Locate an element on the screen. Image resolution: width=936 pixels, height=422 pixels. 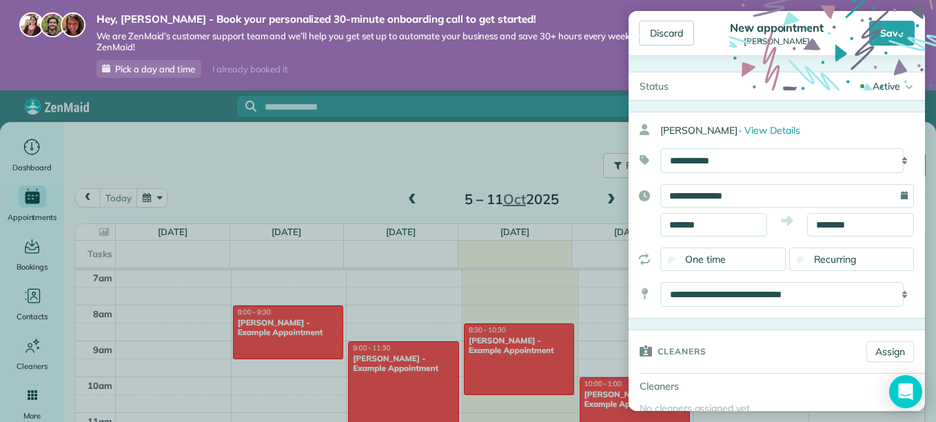
a: Pick a day and time is located at coordinates (149, 69).